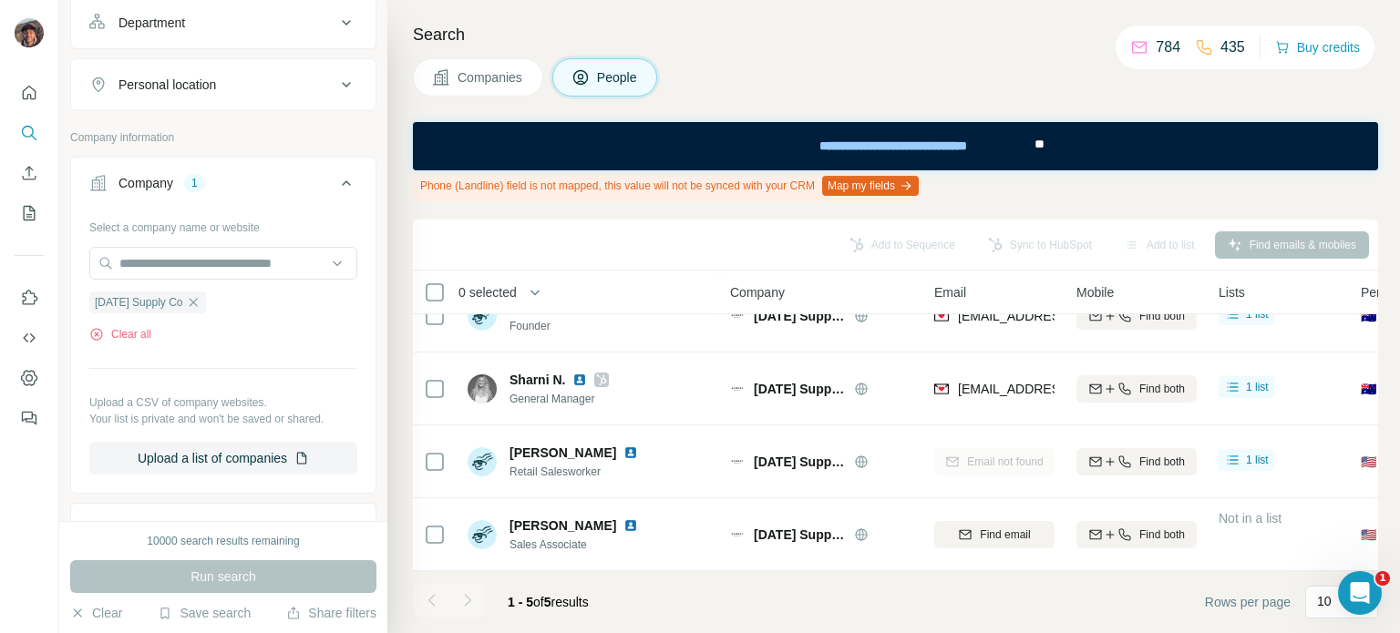 This screenshot has height=633, width=1400. What do you see at coordinates (480, 24) in the screenshot?
I see `div: Watch our October Product update` at bounding box center [480, 24].